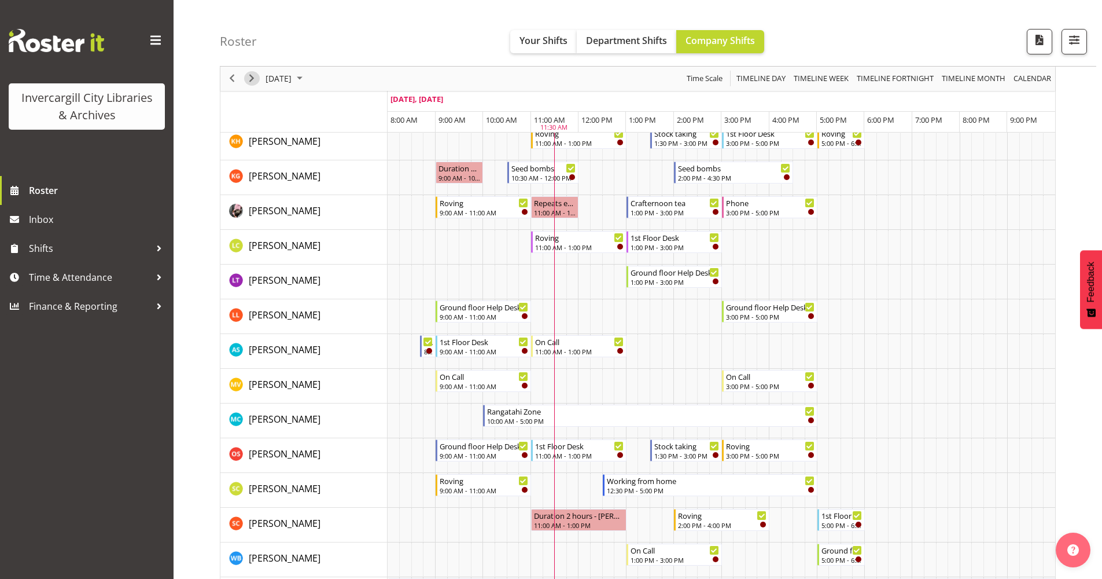 Image resolution: width=1102 pixels, height=579 pixels. I want to click on span: 2:00 PM, so click(690, 120).